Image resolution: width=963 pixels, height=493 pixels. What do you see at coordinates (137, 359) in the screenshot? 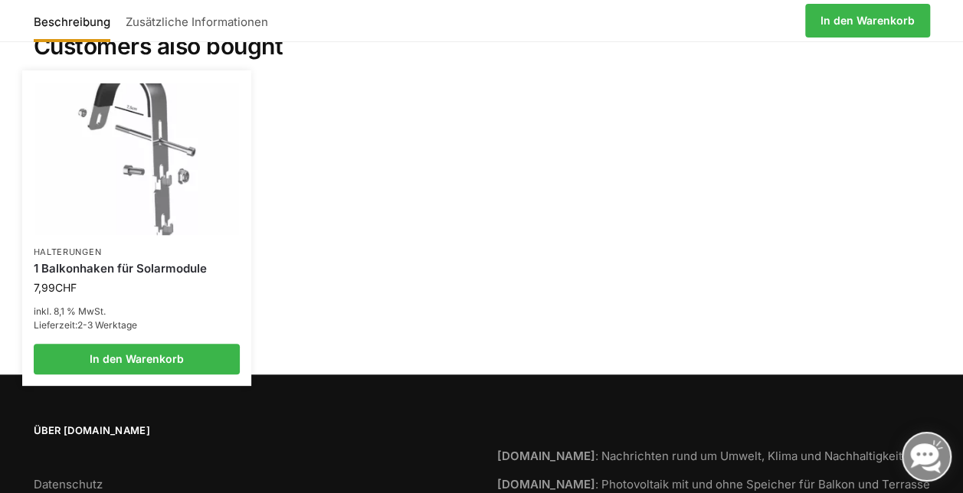
I see `a: In den Warenkorb legen: „1 Balkonhaken für Solarmodule“` at bounding box center [137, 359].